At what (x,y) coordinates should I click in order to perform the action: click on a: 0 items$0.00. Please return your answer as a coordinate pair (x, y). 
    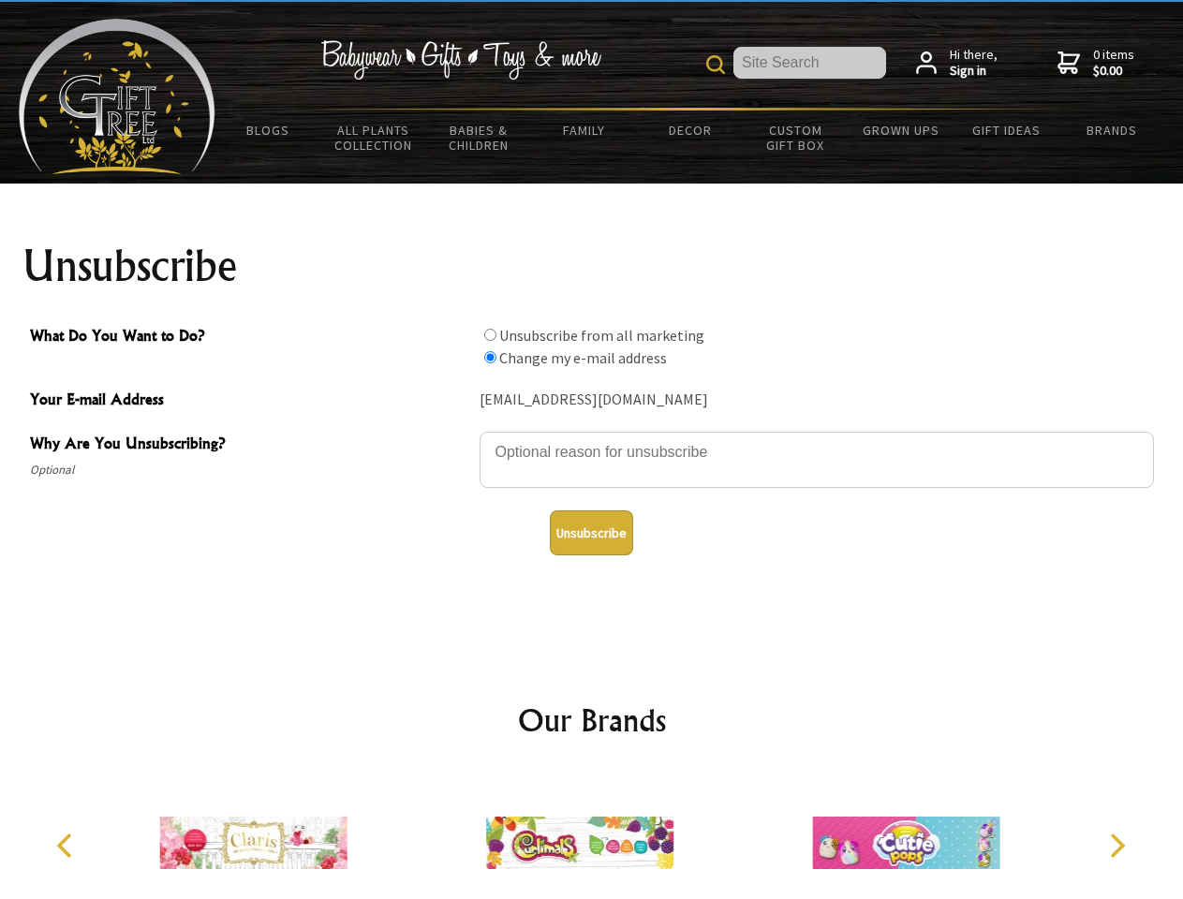
    Looking at the image, I should click on (1096, 63).